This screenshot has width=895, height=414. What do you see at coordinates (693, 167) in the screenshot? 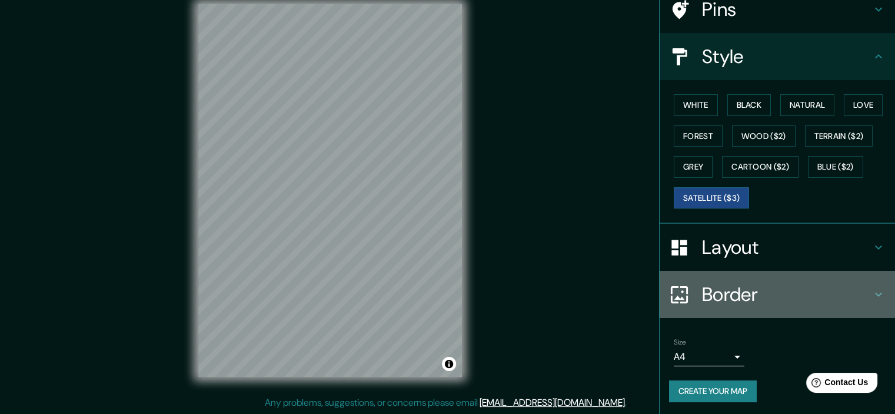
I see `button: Grey` at bounding box center [693, 167].